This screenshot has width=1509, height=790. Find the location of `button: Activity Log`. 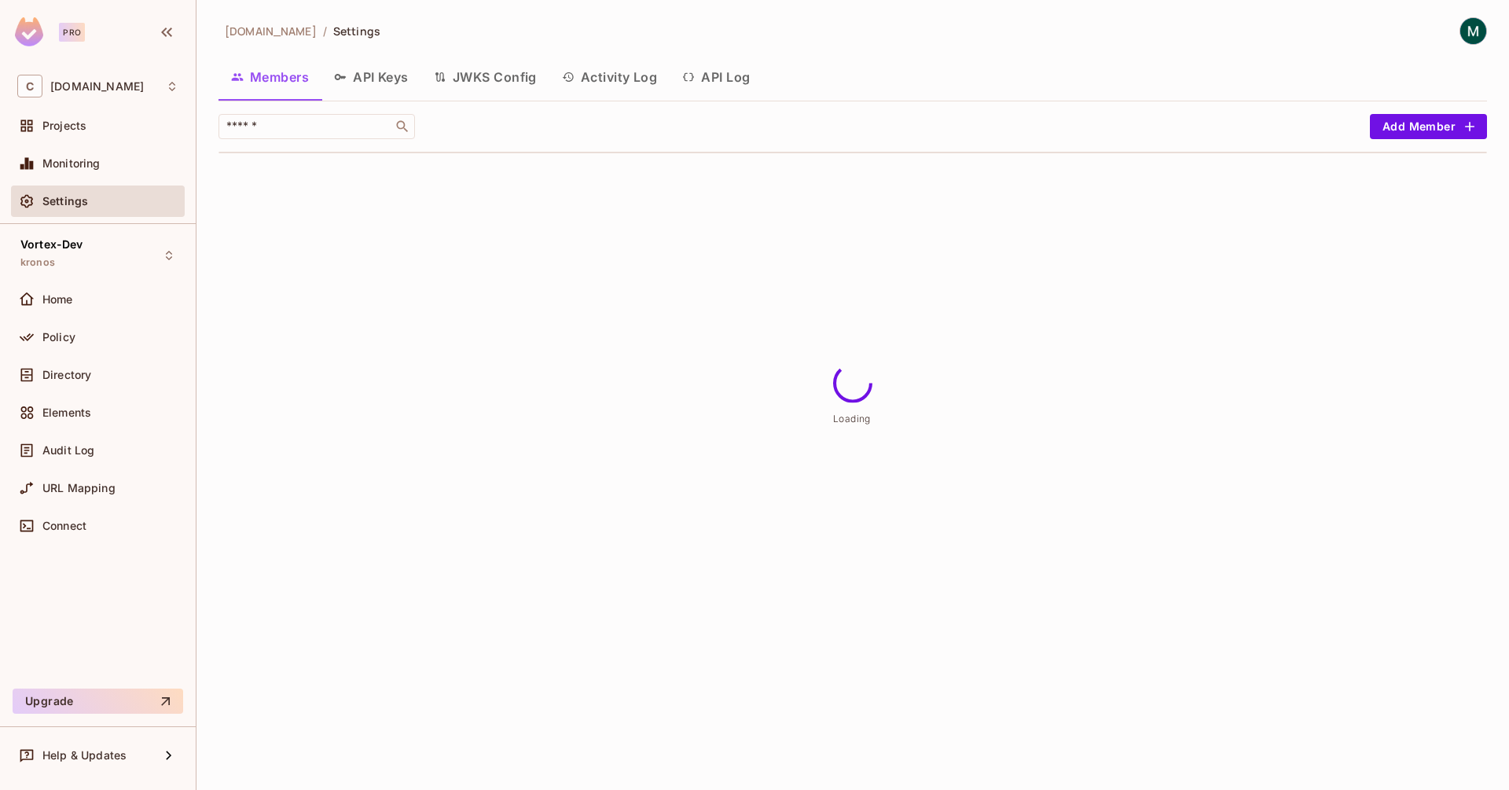

button: Activity Log is located at coordinates (610, 77).